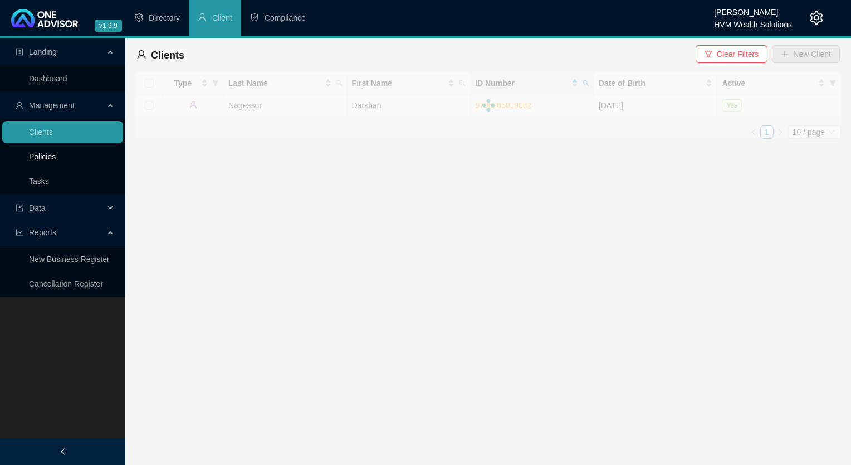 The height and width of the screenshot is (465, 851). Describe the element at coordinates (42, 232) in the screenshot. I see `span: Reports` at that location.